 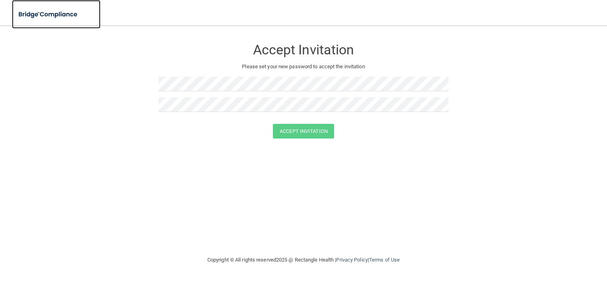 What do you see at coordinates (303, 131) in the screenshot?
I see `button: Accept Invitation` at bounding box center [303, 131].